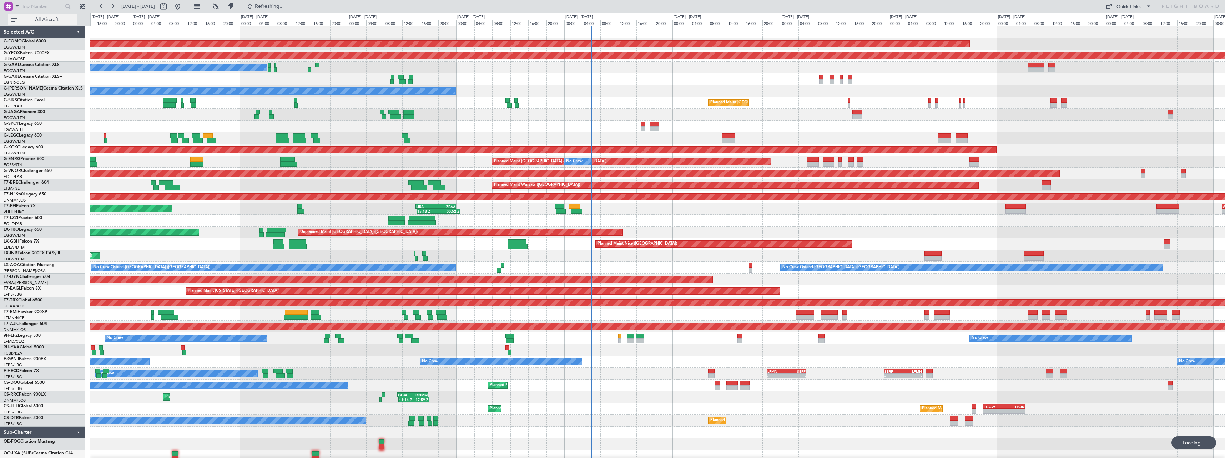 The height and width of the screenshot is (458, 1225). What do you see at coordinates (14, 59) in the screenshot?
I see `a: UUMO/OSF` at bounding box center [14, 59].